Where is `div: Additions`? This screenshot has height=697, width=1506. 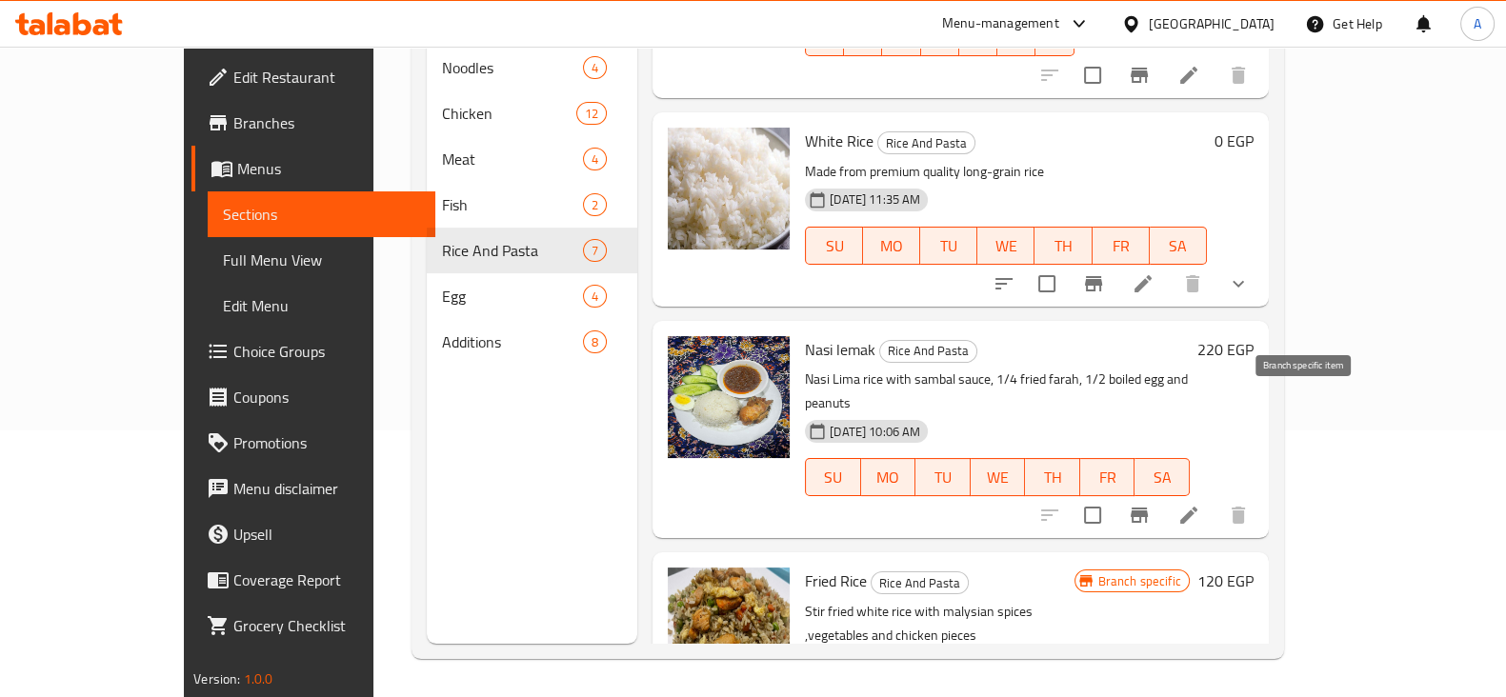 div: Additions is located at coordinates (513, 342).